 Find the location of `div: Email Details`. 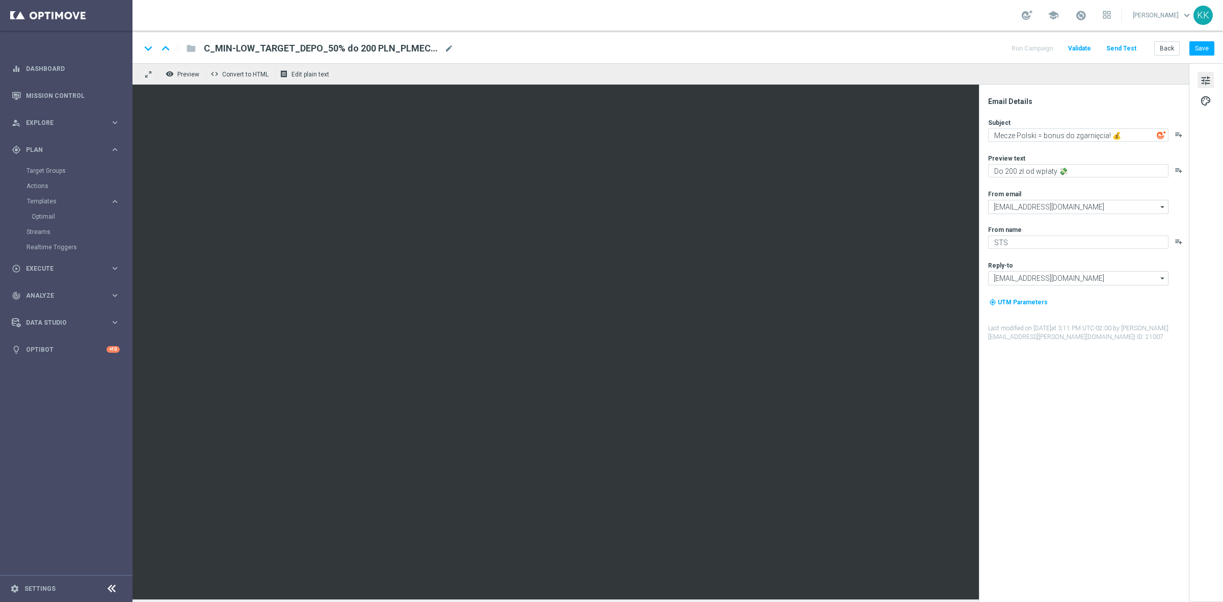

div: Email Details is located at coordinates (1088, 101).